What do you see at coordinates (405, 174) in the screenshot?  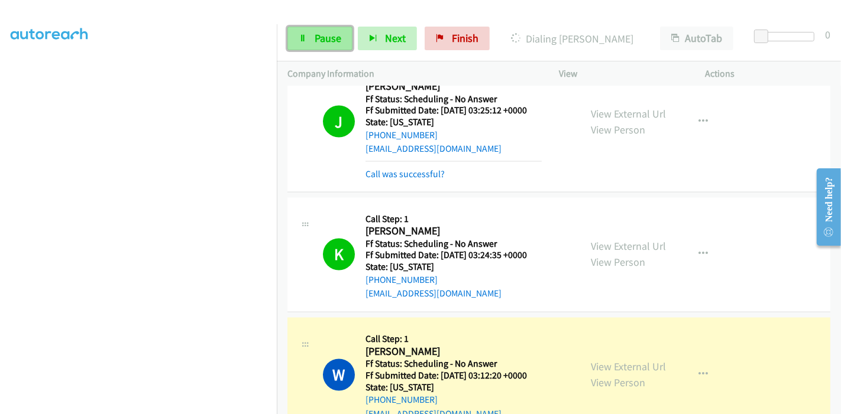 I see `a: Call was successful?` at bounding box center [405, 174].